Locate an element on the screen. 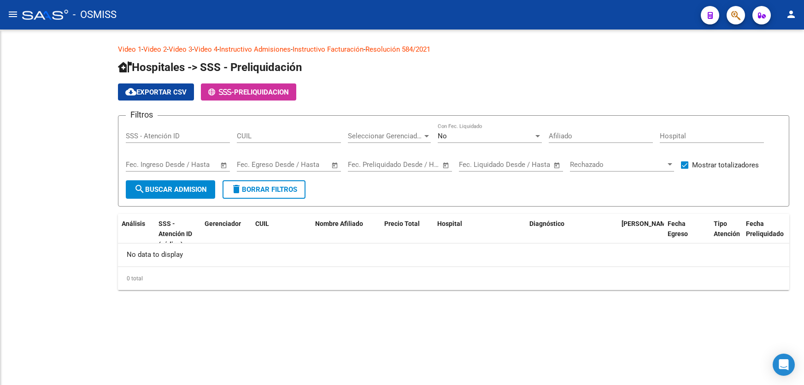  a: Video 3 is located at coordinates (180, 49).